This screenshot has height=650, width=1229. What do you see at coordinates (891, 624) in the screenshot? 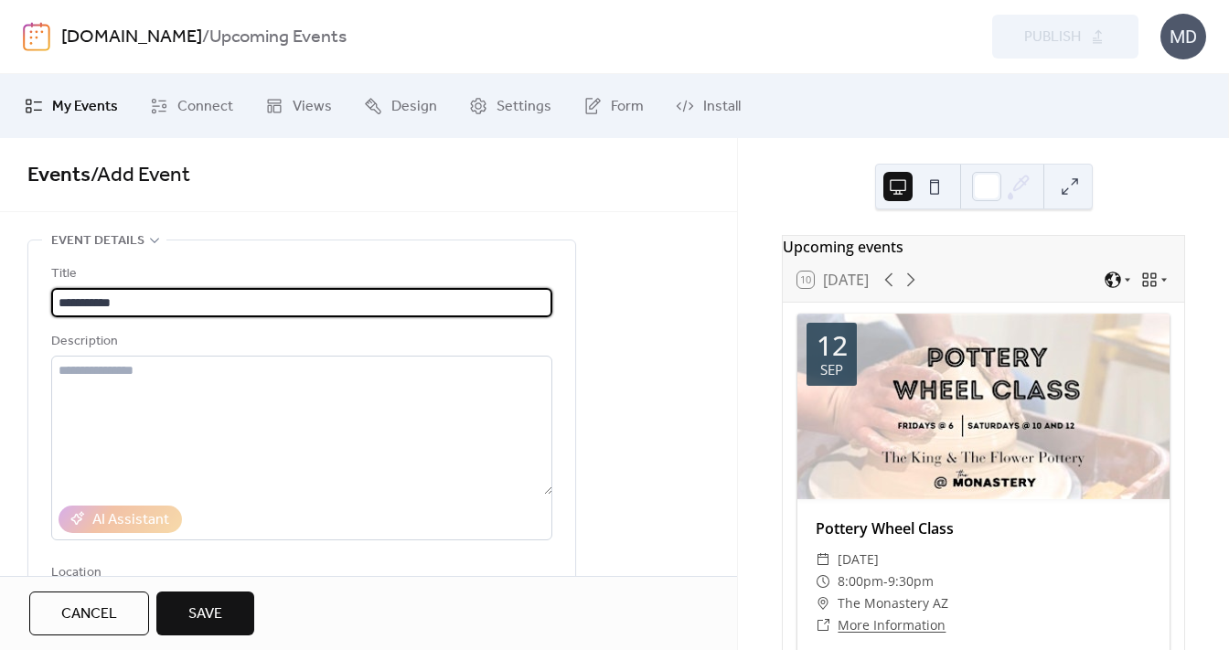
I see `a: More Information` at bounding box center [891, 624].